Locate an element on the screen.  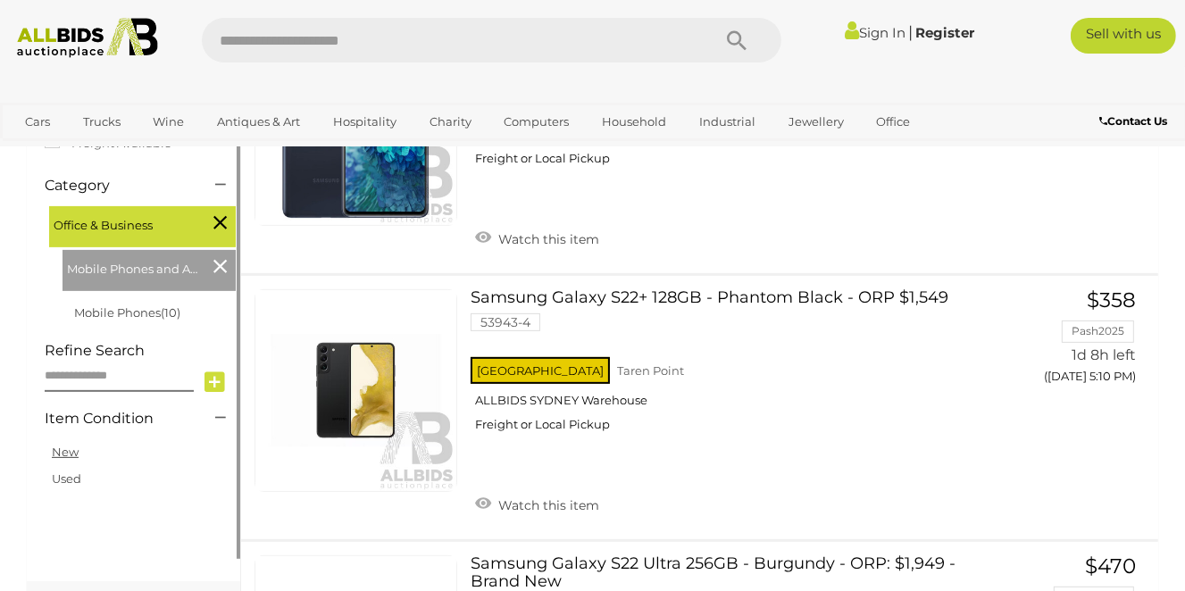
a: New is located at coordinates (65, 452).